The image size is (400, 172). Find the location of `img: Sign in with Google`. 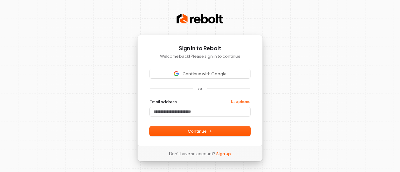

img: Sign in with Google is located at coordinates (176, 74).